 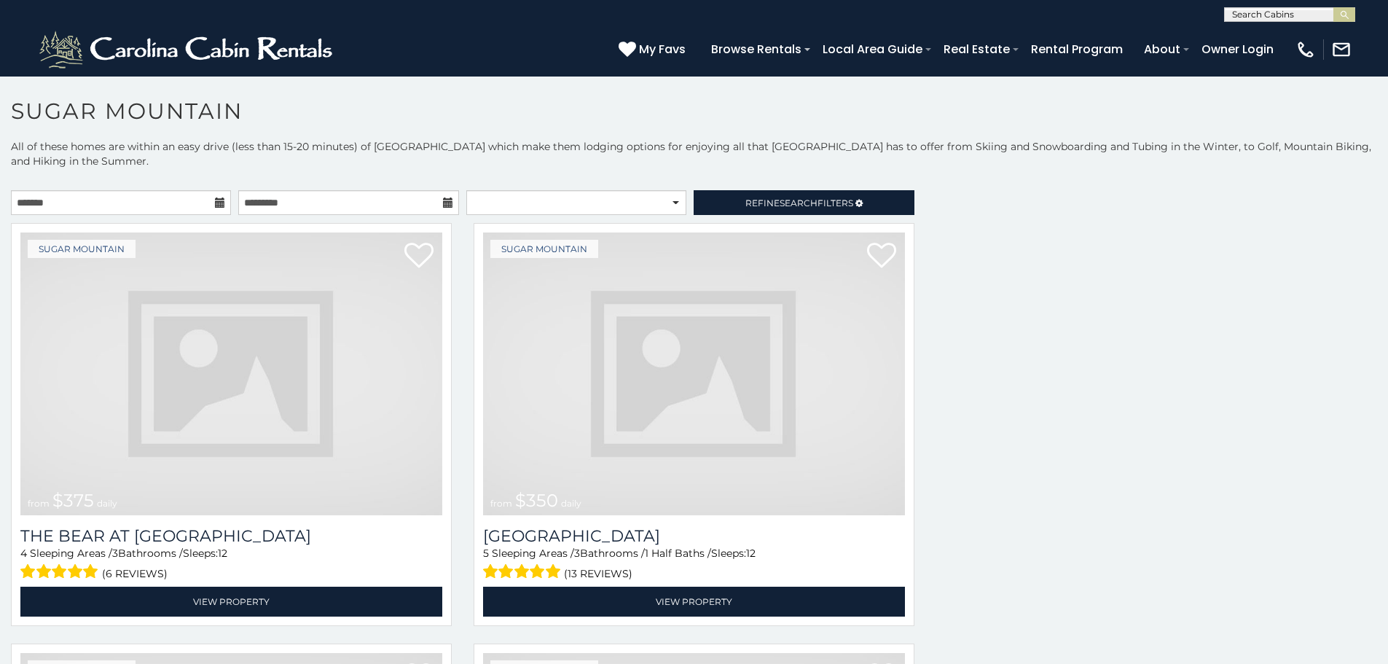 What do you see at coordinates (231, 374) in the screenshot?
I see `a: from $375 daily` at bounding box center [231, 374].